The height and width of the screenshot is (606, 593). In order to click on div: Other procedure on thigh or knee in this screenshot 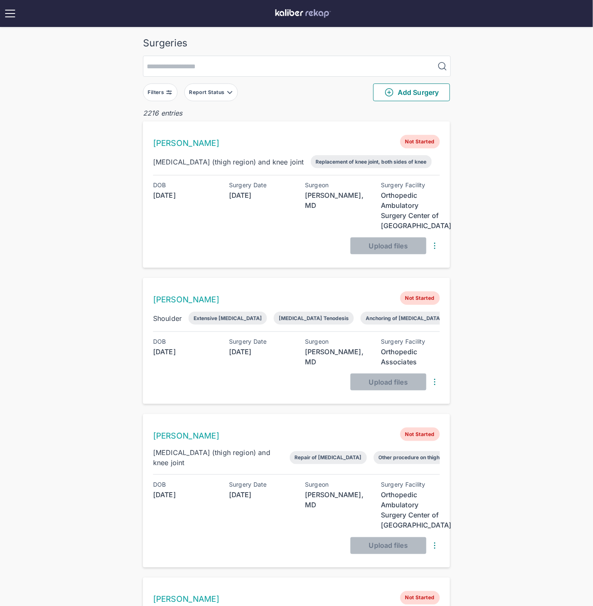, I will do `click(419, 458)`.